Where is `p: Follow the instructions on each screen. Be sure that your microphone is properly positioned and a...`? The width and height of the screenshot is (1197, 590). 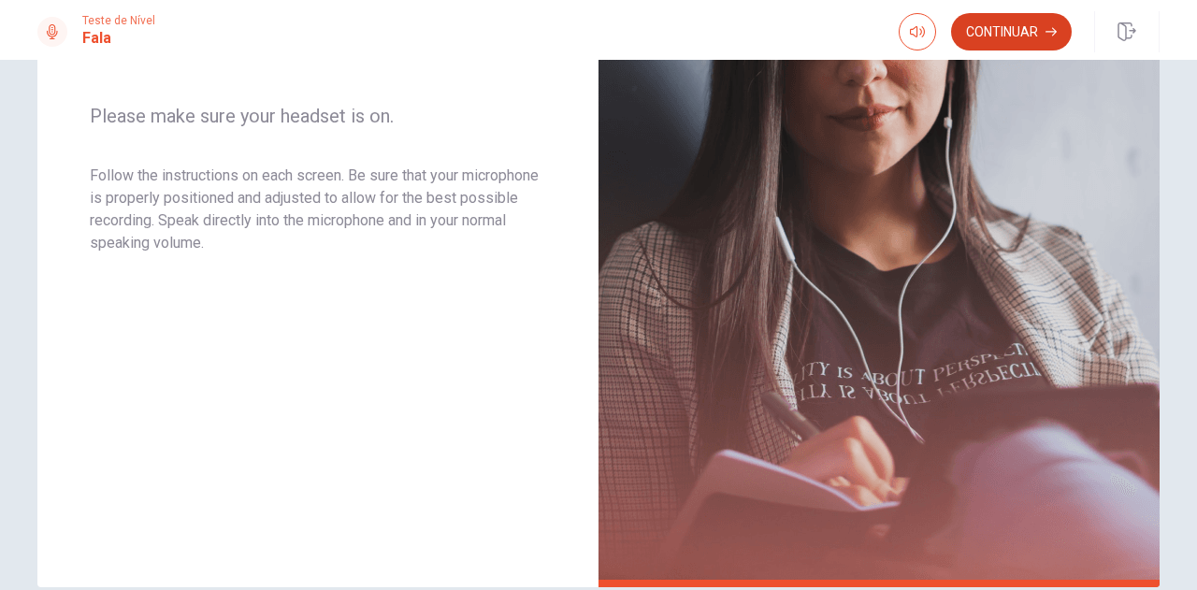
p: Follow the instructions on each screen. Be sure that your microphone is properly positioned and a... is located at coordinates (318, 209).